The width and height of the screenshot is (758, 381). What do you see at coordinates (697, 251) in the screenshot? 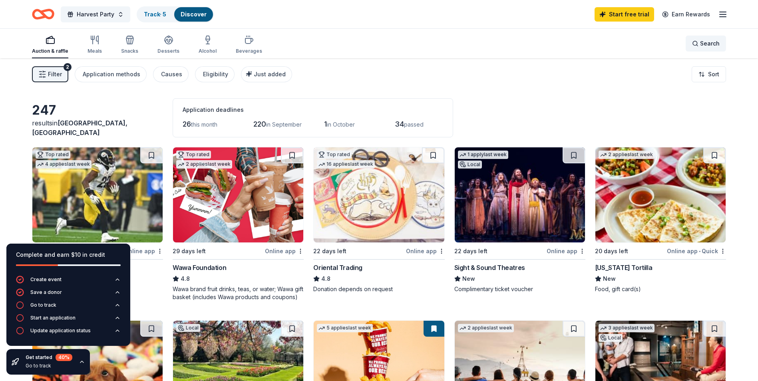
I see `div: Online app Quick` at bounding box center [697, 251].